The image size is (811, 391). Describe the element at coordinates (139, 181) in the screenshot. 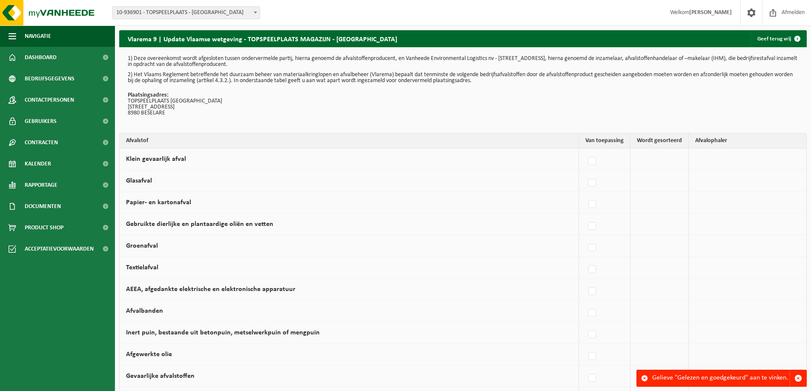

I see `label: Glasafval` at that location.